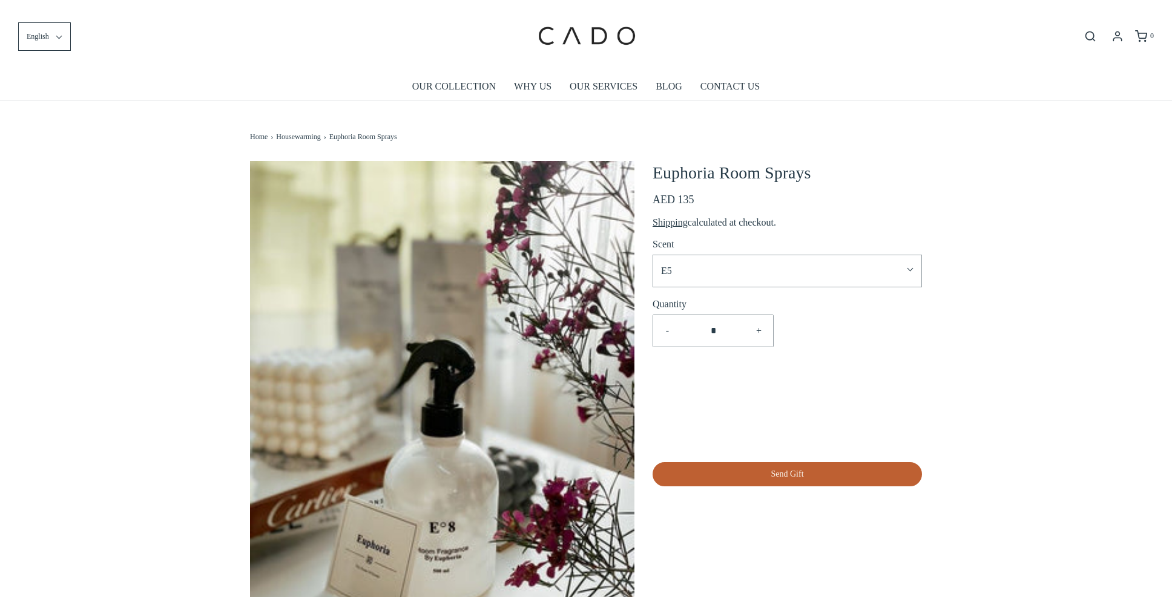 The height and width of the screenshot is (597, 1172). What do you see at coordinates (670, 222) in the screenshot?
I see `a: Shipping` at bounding box center [670, 222].